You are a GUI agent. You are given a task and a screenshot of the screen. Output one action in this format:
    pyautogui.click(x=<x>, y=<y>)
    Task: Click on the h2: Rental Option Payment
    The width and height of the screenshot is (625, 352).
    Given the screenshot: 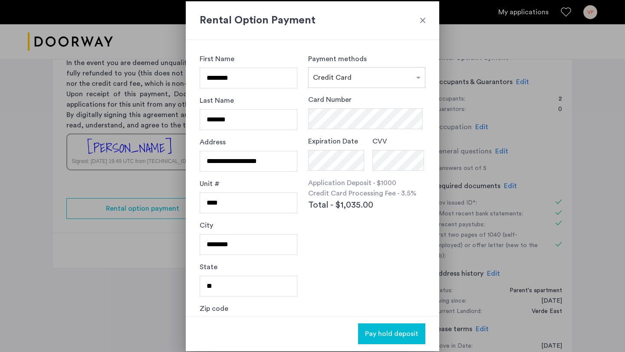 What is the action you would take?
    pyautogui.click(x=312, y=20)
    